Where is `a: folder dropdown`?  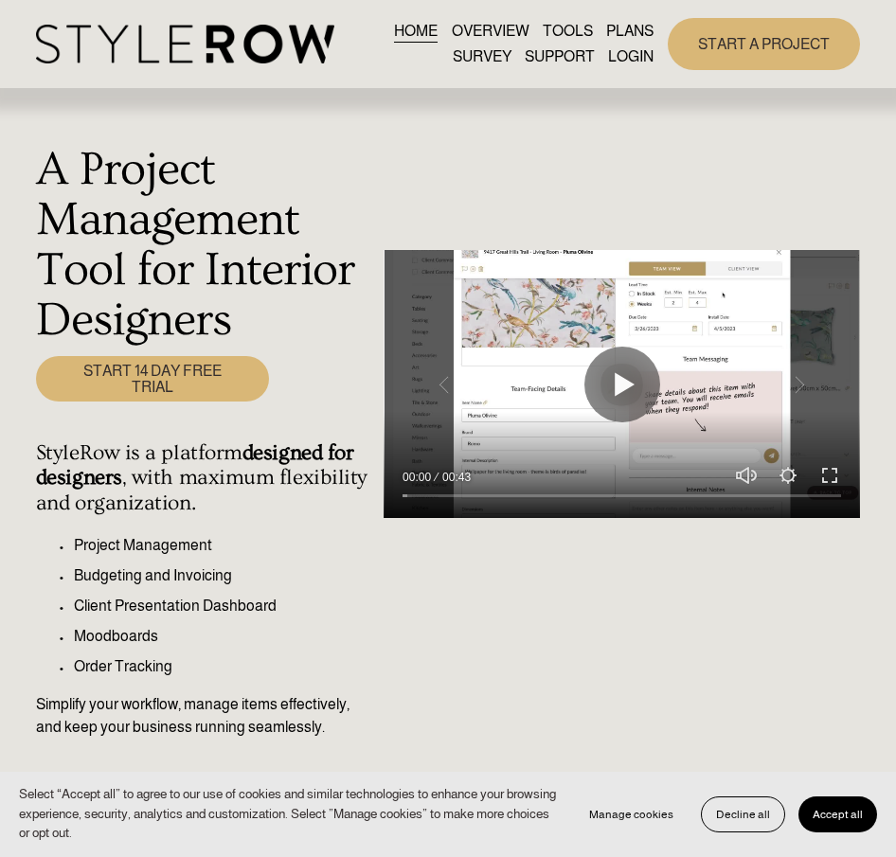 a: folder dropdown is located at coordinates (560, 57).